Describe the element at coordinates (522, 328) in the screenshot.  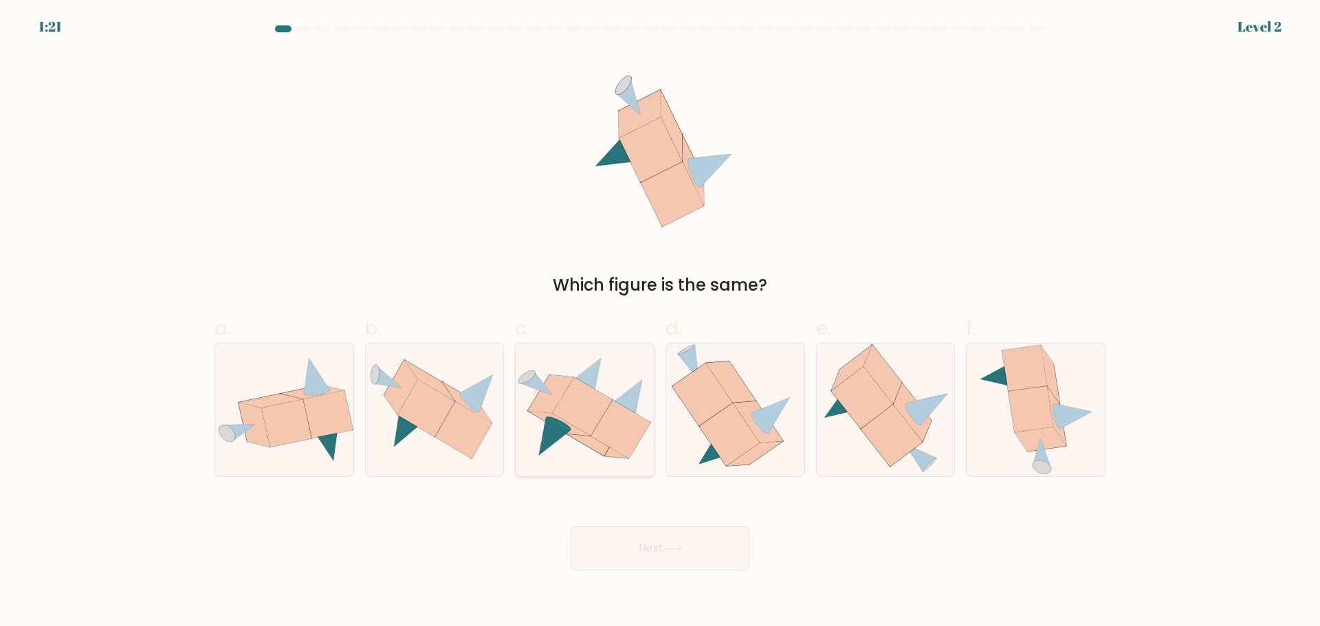
I see `span: c.` at that location.